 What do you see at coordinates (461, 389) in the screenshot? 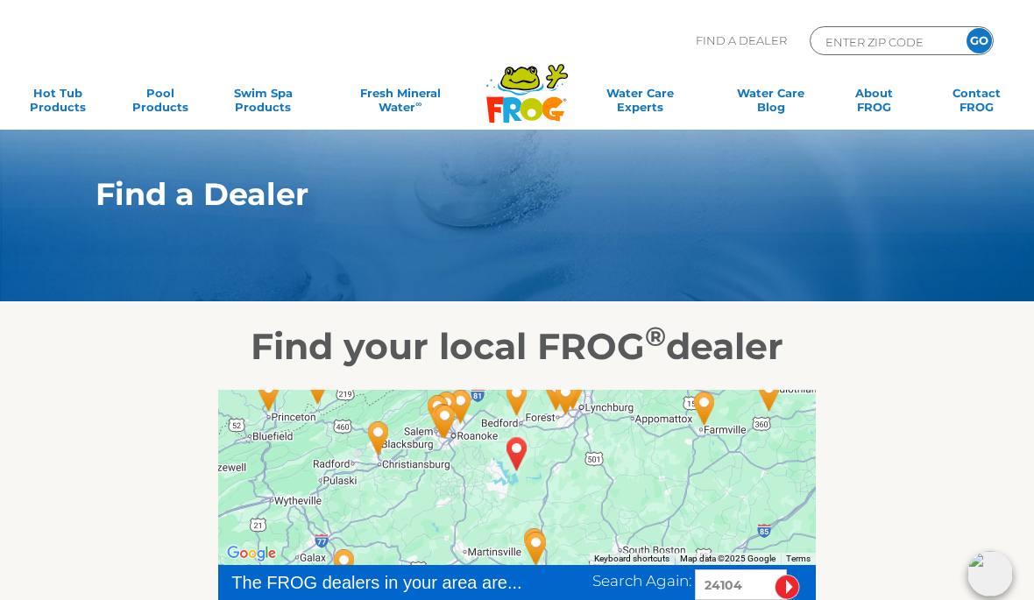
I see `div: Waterworks of Roanoke Inc - 25 miles away.` at bounding box center [461, 389].